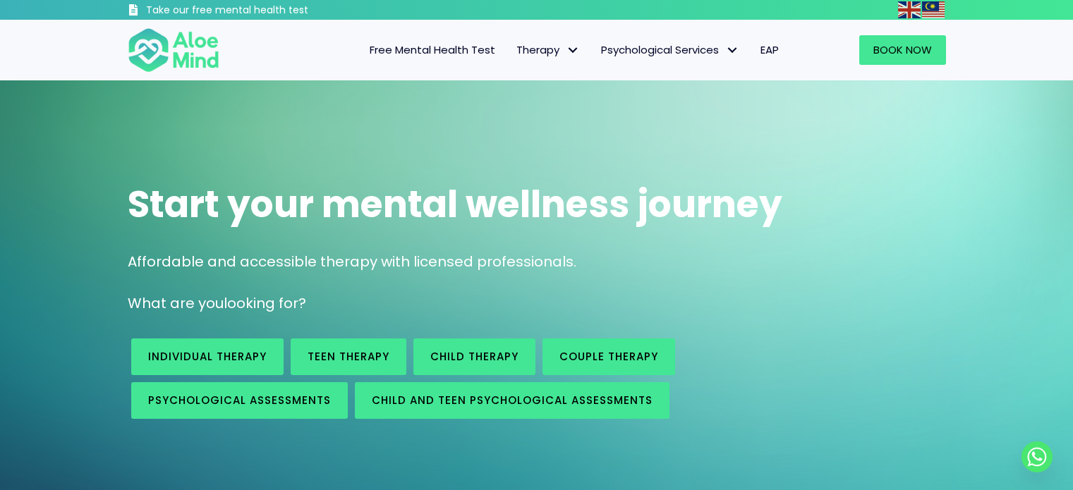 The image size is (1073, 490). What do you see at coordinates (349, 357) in the screenshot?
I see `a: Teen Therapy` at bounding box center [349, 357].